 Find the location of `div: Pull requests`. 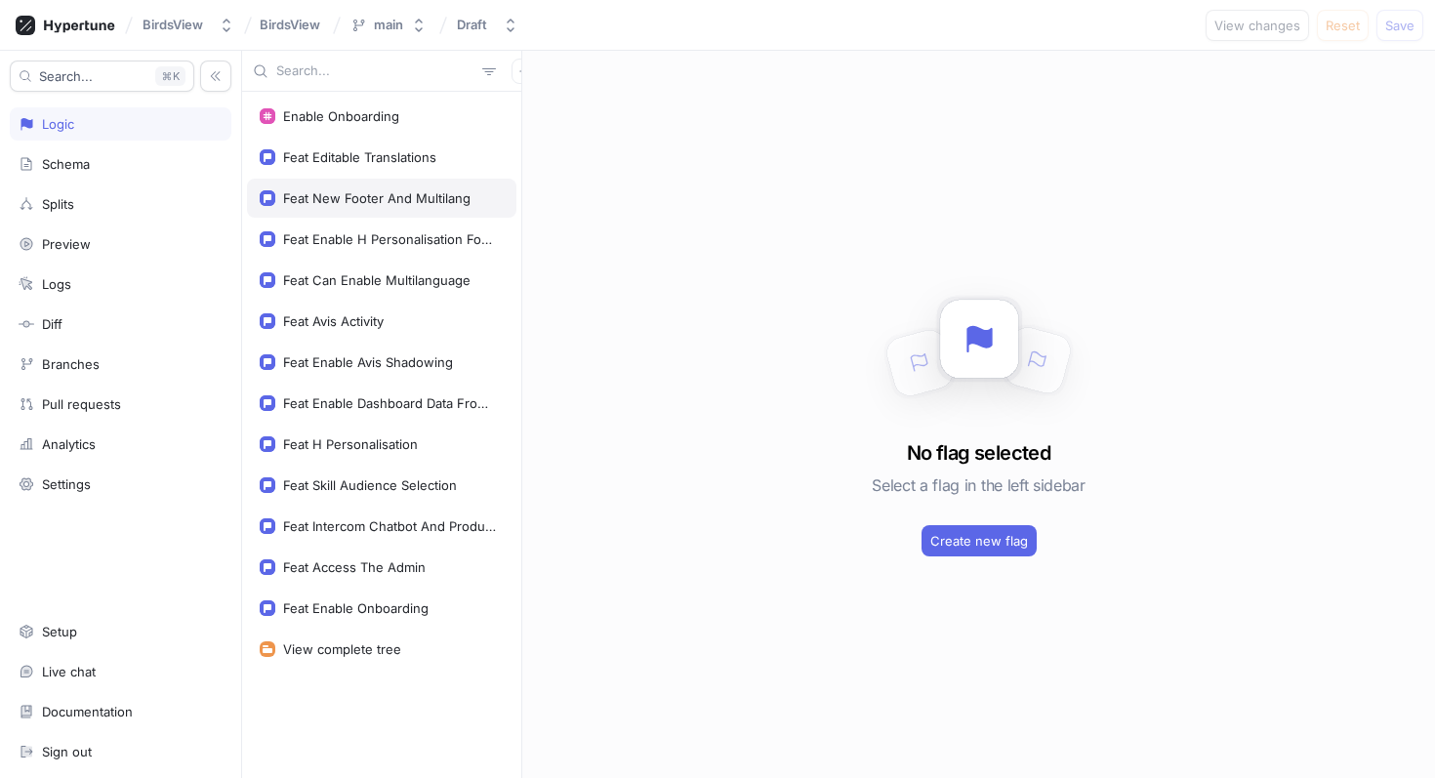

div: Pull requests is located at coordinates (81, 404).